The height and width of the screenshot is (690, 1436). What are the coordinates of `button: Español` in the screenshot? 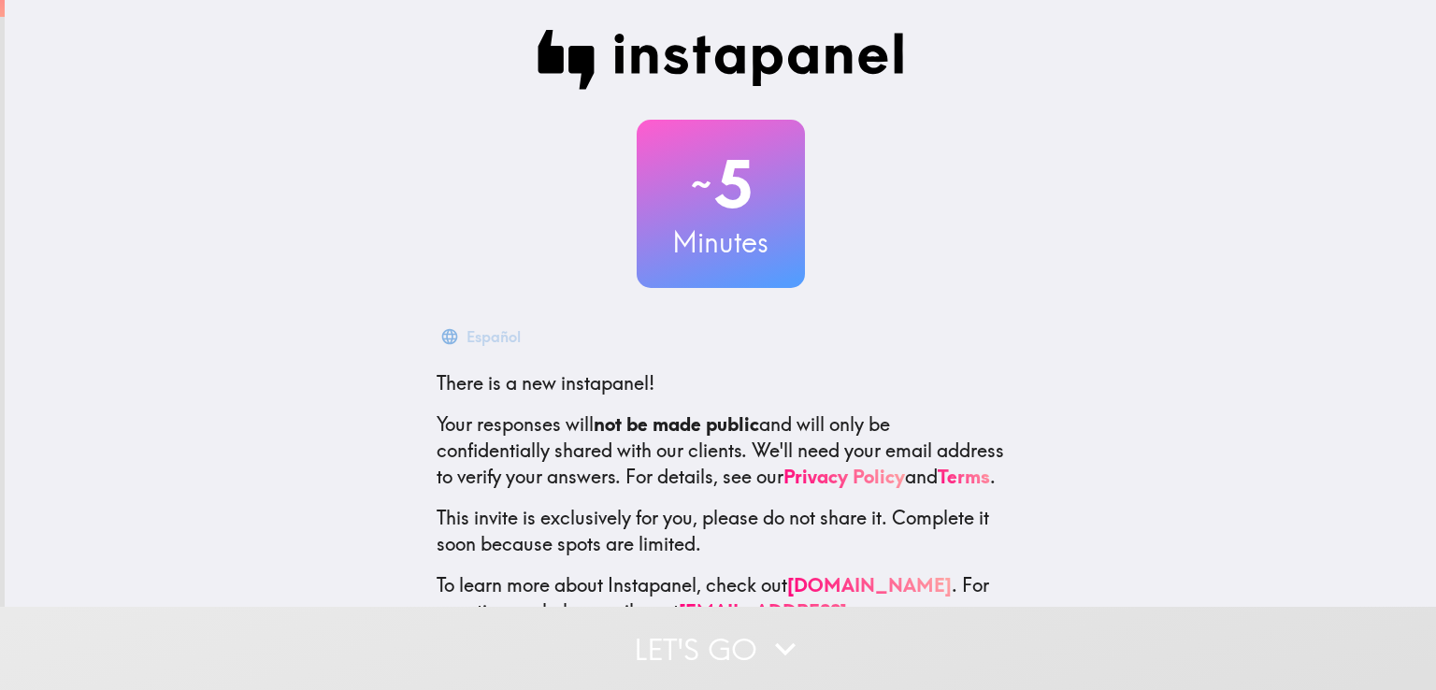 It's located at (482, 337).